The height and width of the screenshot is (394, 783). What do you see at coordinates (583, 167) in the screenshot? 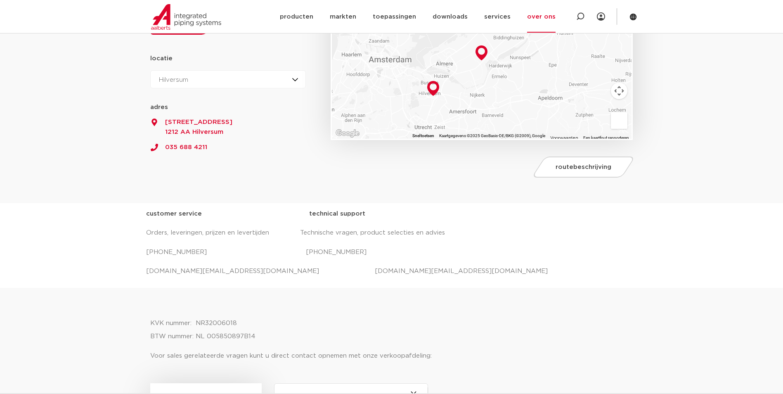
I see `span: routebeschrijving` at bounding box center [583, 167].